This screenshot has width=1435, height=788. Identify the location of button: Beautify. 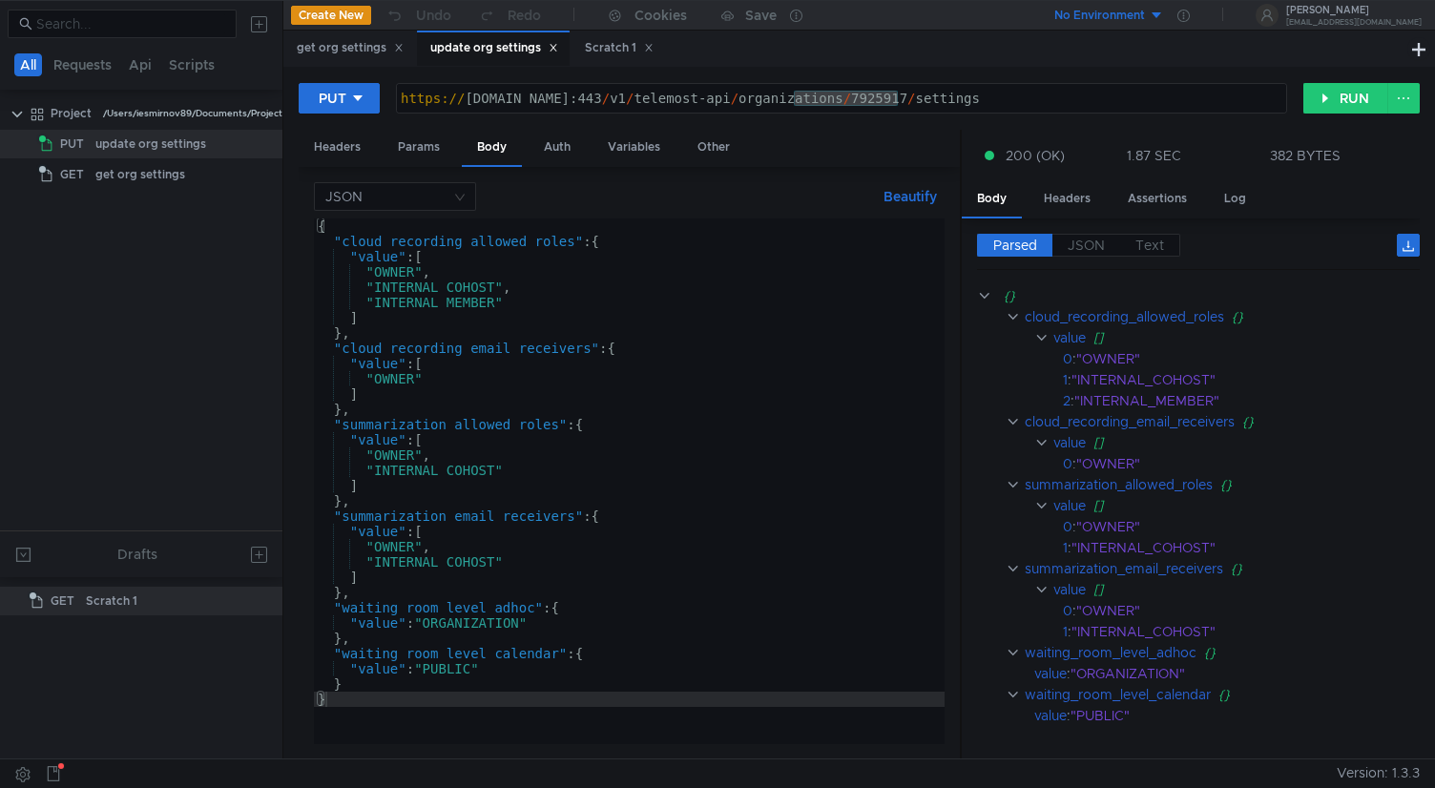
(910, 196).